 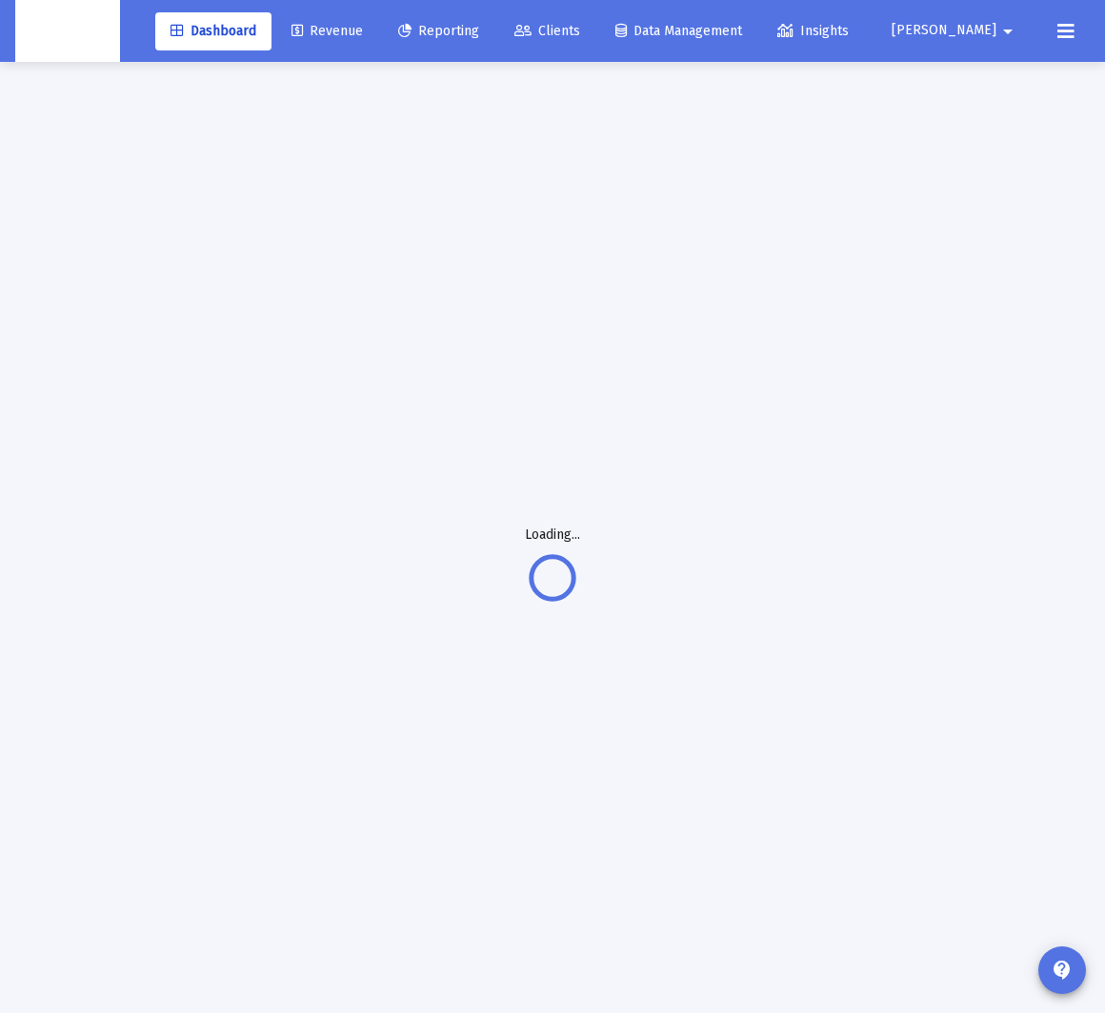 I want to click on a: Revenue, so click(x=327, y=31).